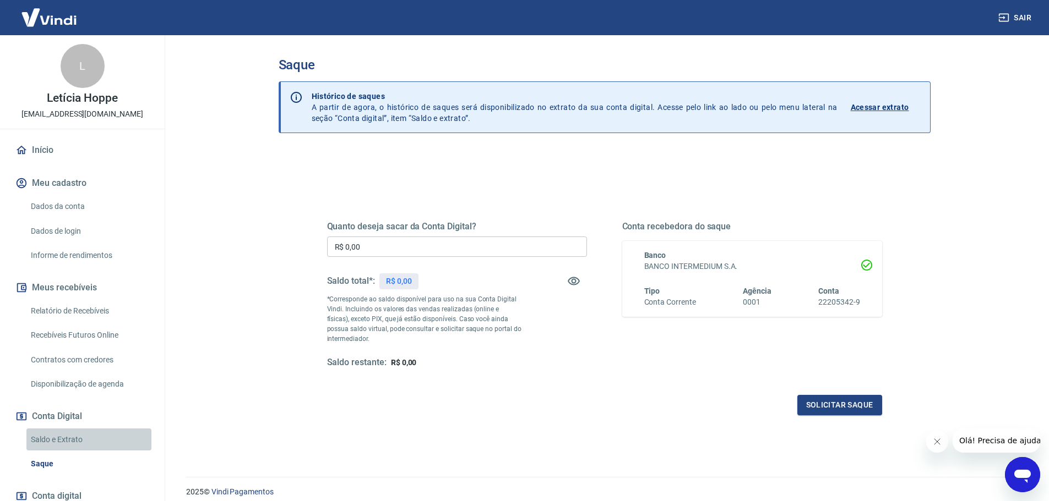  What do you see at coordinates (1016, 18) in the screenshot?
I see `button: Sair` at bounding box center [1016, 18].